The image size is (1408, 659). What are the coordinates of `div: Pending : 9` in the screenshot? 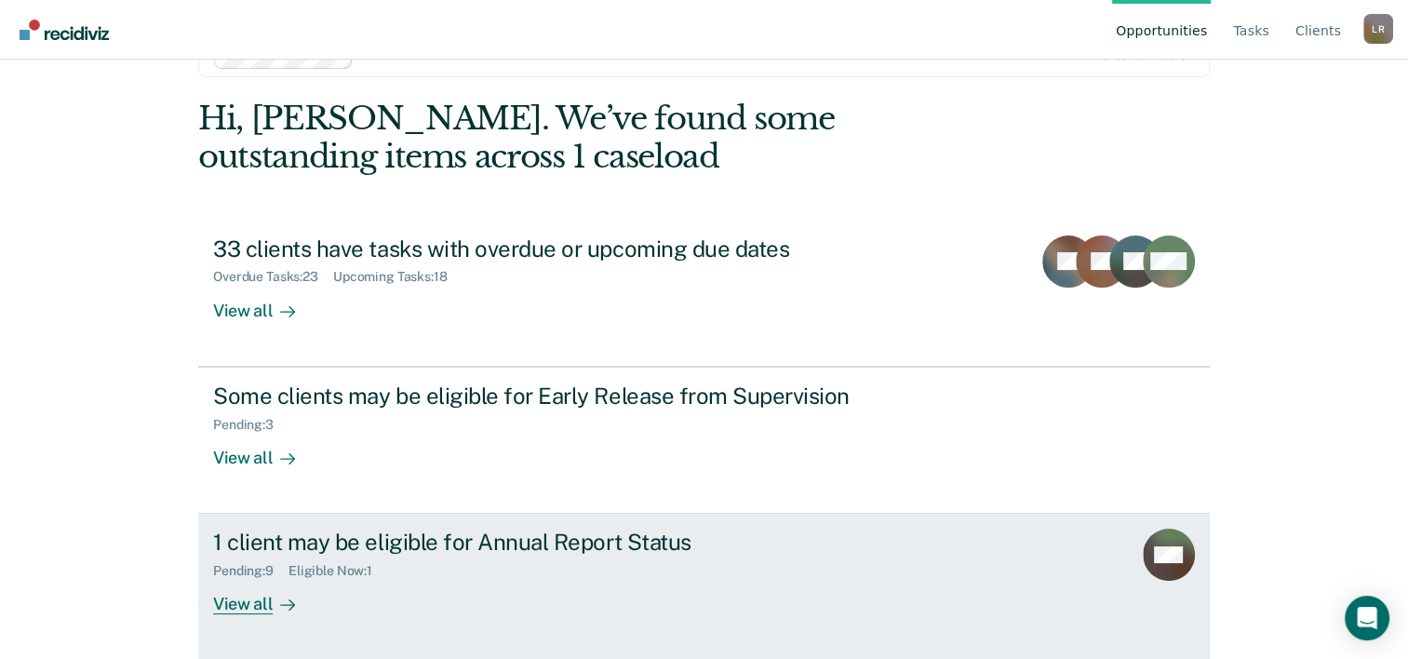 It's located at (250, 570).